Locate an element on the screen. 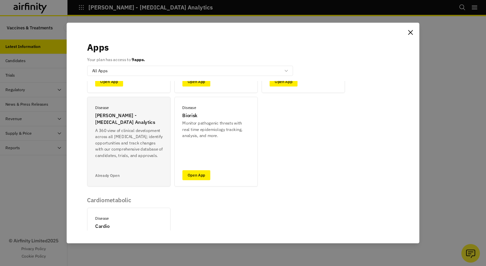  b: 9 apps. is located at coordinates (138, 60).